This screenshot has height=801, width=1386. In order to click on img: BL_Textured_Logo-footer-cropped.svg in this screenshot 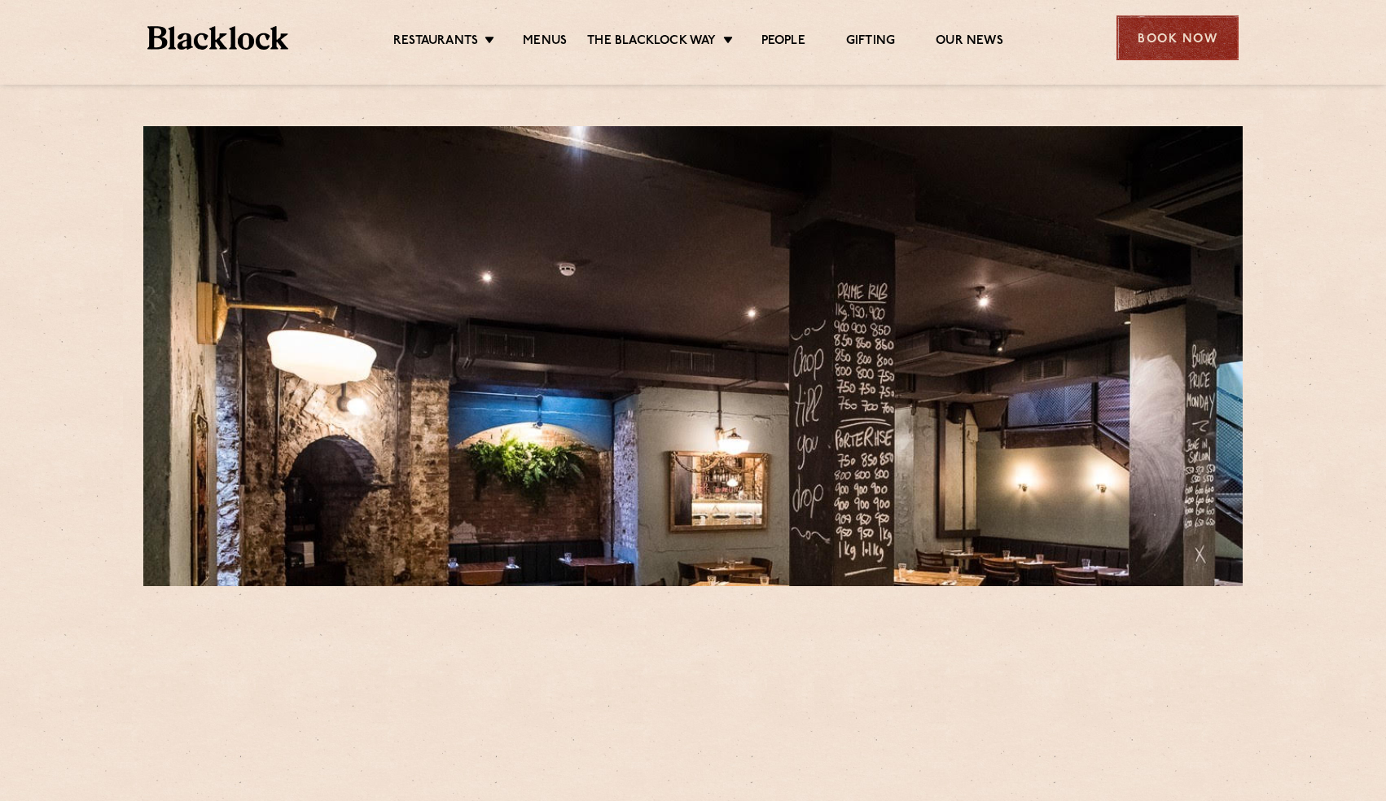, I will do `click(217, 37)`.